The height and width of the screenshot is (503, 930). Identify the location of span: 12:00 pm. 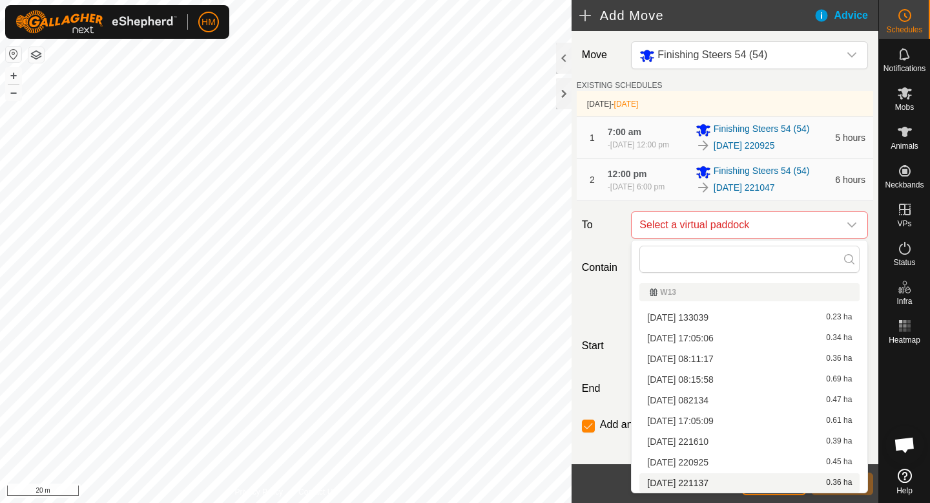
(627, 174).